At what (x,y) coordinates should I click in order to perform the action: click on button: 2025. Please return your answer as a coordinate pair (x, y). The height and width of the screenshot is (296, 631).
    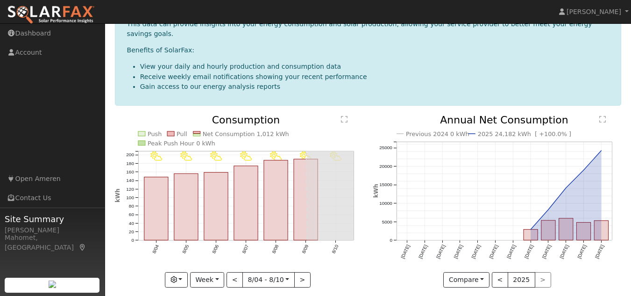
    Looking at the image, I should click on (521, 280).